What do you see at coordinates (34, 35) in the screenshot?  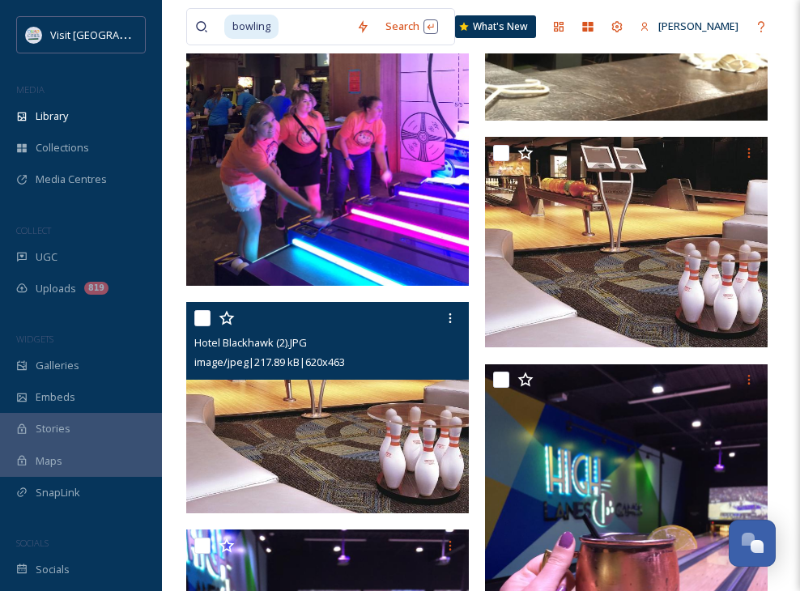 I see `img: QCCVB_VISIT_vert_logo_4c_tagline_122019.svg` at bounding box center [34, 35].